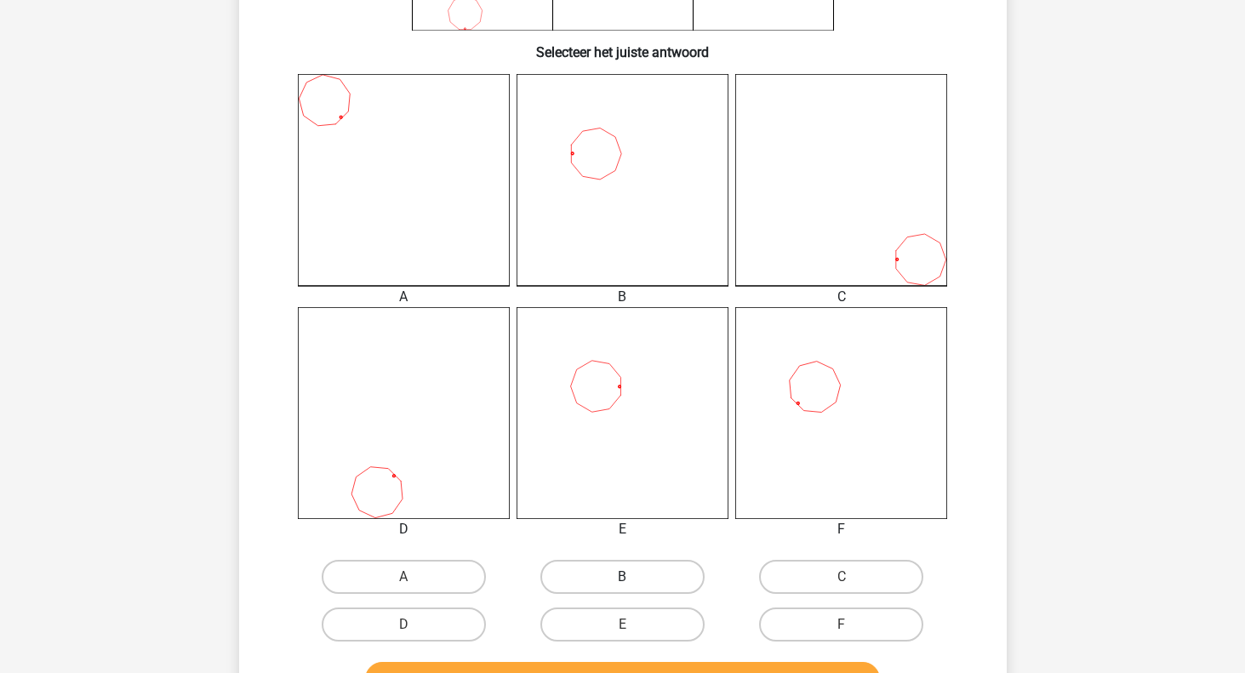  Describe the element at coordinates (623, 45) in the screenshot. I see `h6: Selecteer het juiste antwoord` at that location.